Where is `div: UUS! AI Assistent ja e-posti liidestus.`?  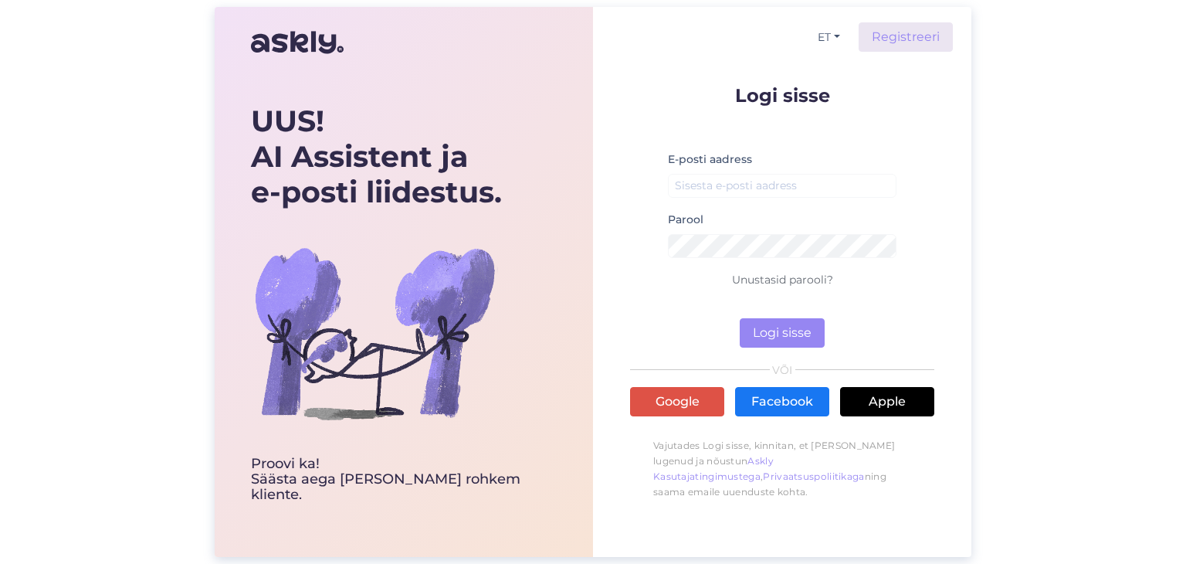 div: UUS! AI Assistent ja e-posti liidestus. is located at coordinates (404, 156).